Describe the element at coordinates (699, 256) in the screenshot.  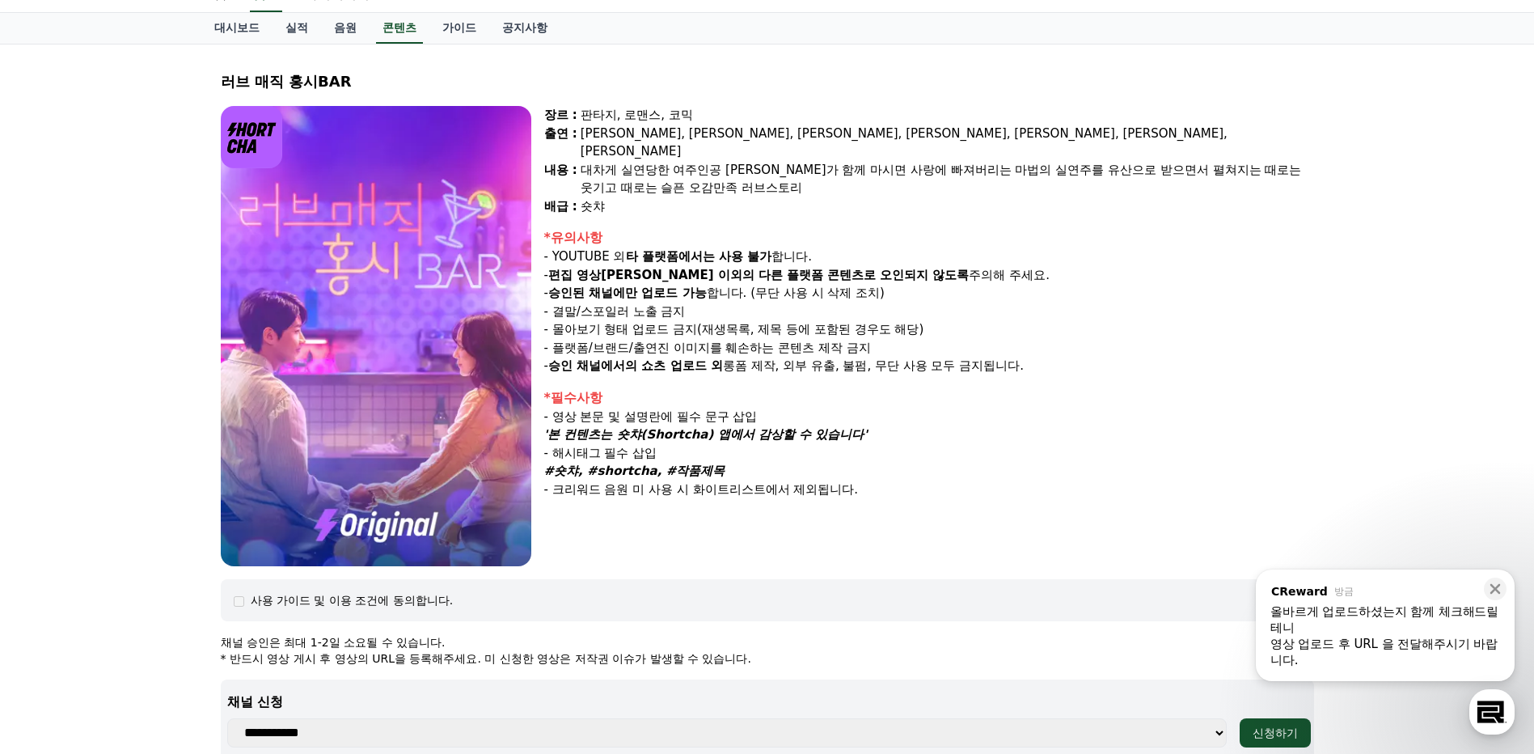
I see `strong: 타 플랫폼에서는 사용 불가` at that location.